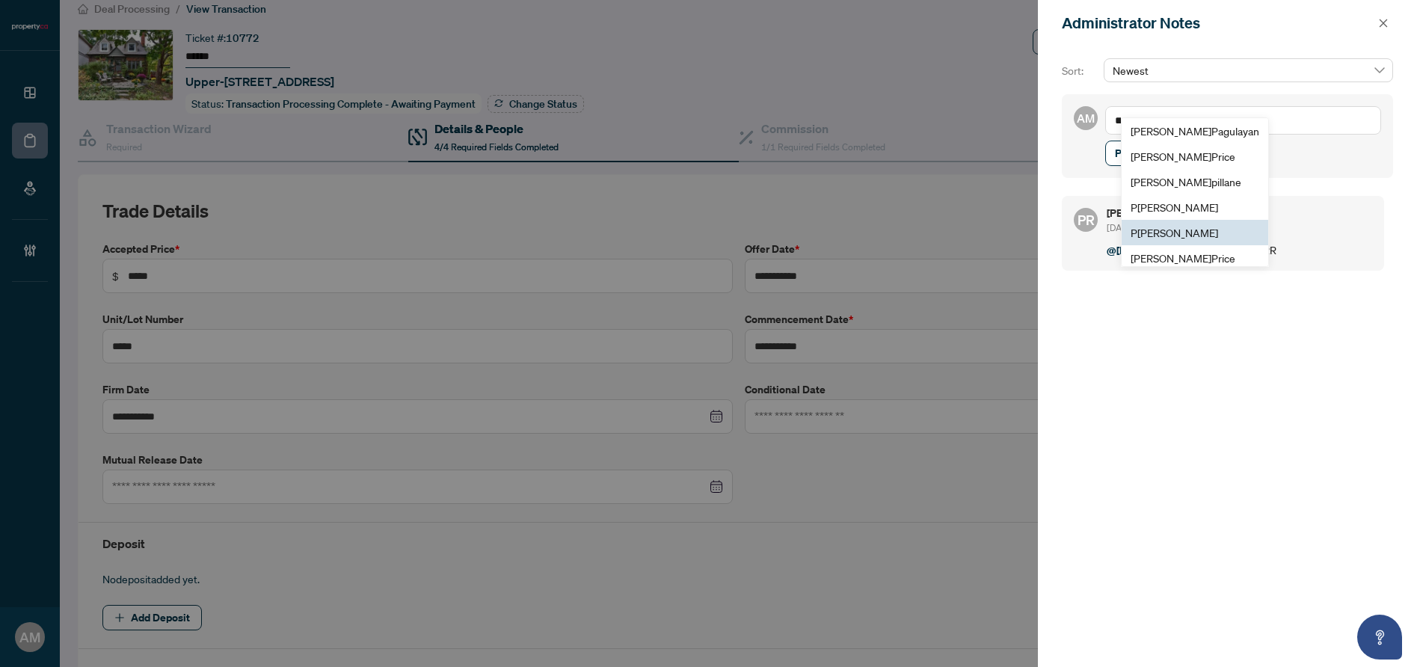 This screenshot has width=1417, height=667. Describe the element at coordinates (1239, 250) in the screenshot. I see `p: - pls confirm PRR` at that location.